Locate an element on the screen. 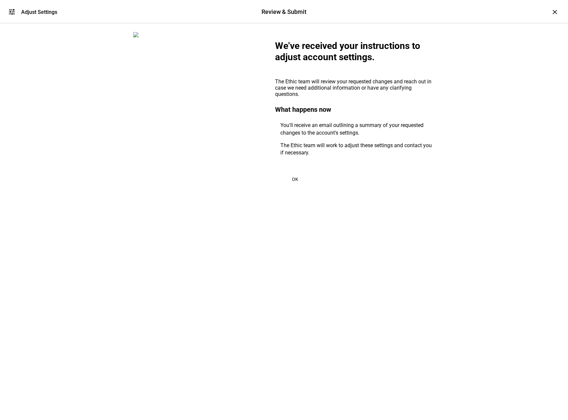 Image resolution: width=568 pixels, height=420 pixels. li: You'll receive an email outlining a summary of your requested changes to the account's settings. is located at coordinates (355, 129).